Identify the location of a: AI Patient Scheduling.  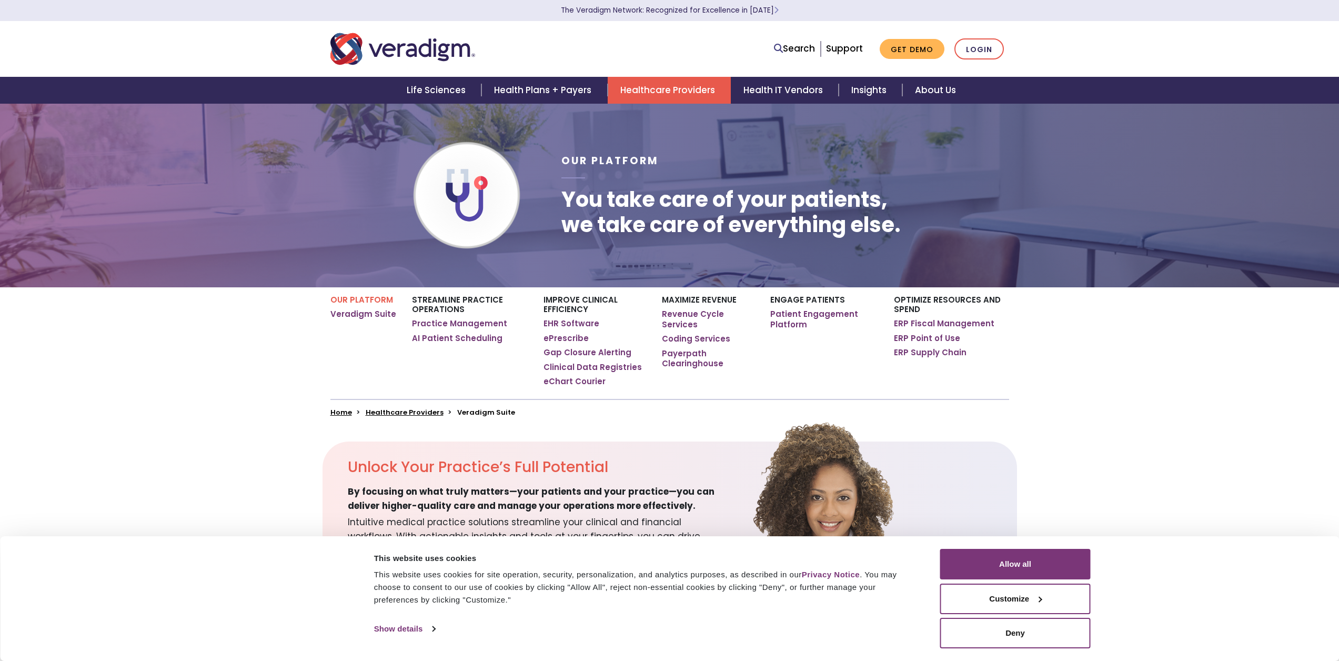
(457, 338).